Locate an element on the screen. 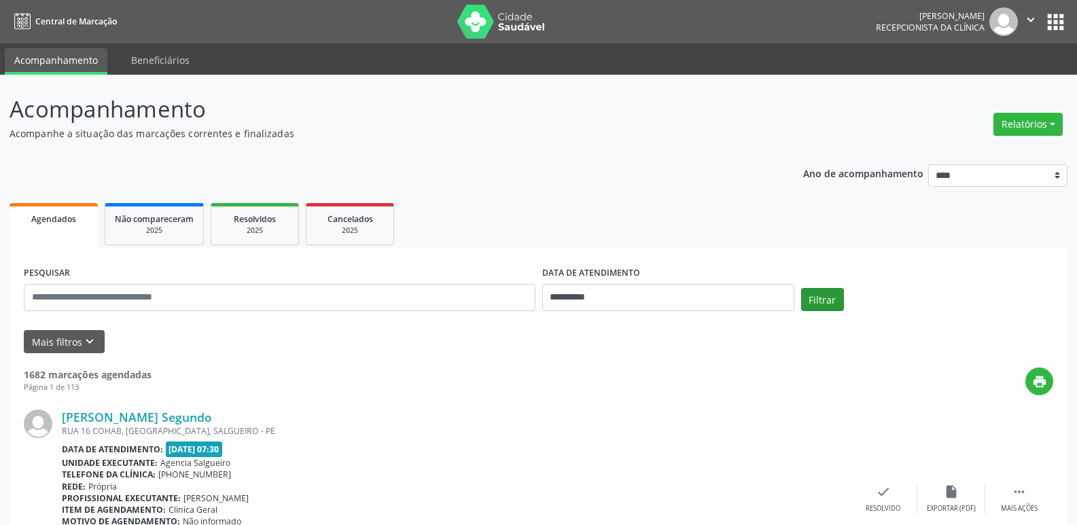 The image size is (1077, 525). span: Agencia Salgueiro is located at coordinates (195, 463).